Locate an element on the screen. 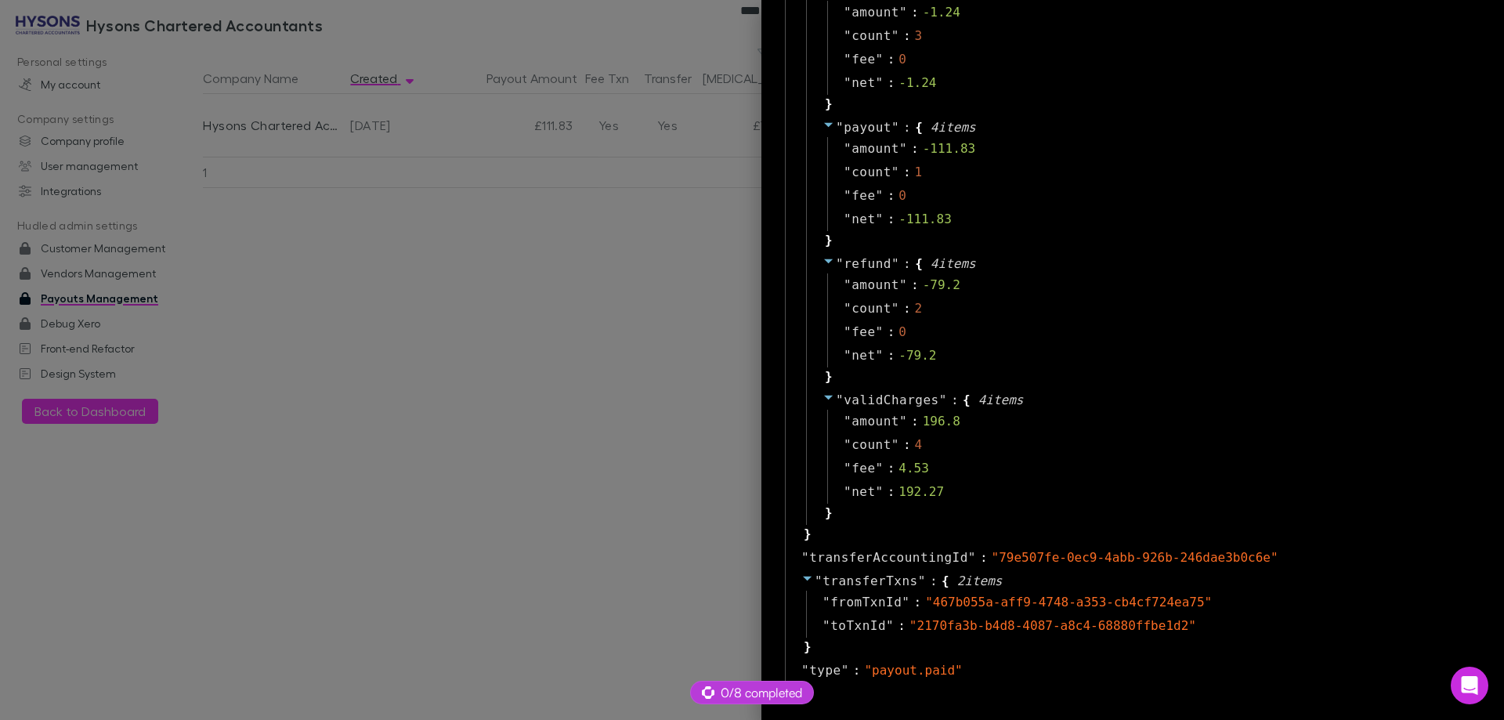 The height and width of the screenshot is (720, 1504). div: 4.53 is located at coordinates (913, 468).